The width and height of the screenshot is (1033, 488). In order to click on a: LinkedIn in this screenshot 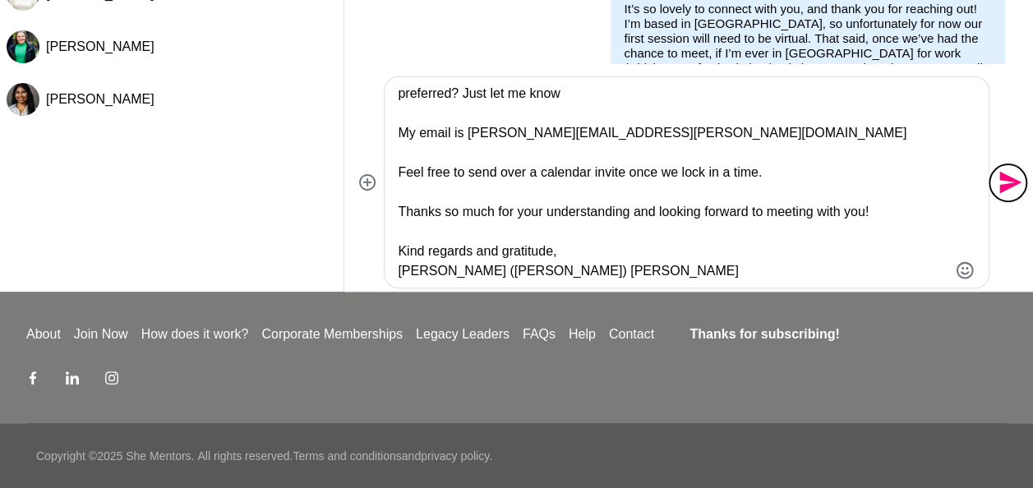, I will do `click(72, 381)`.